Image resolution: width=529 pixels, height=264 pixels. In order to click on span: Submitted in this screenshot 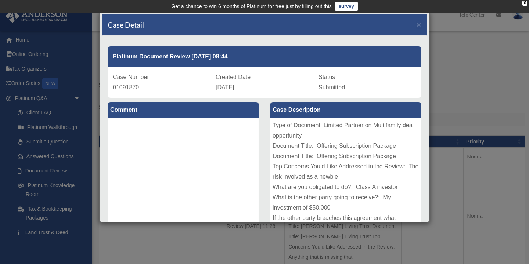, I will do `click(332, 87)`.